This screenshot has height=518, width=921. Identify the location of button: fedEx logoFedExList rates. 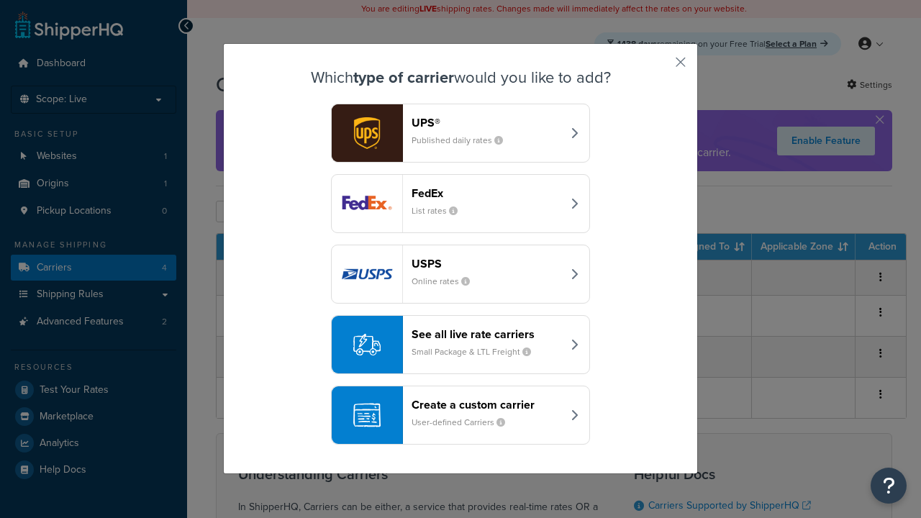
(460, 204).